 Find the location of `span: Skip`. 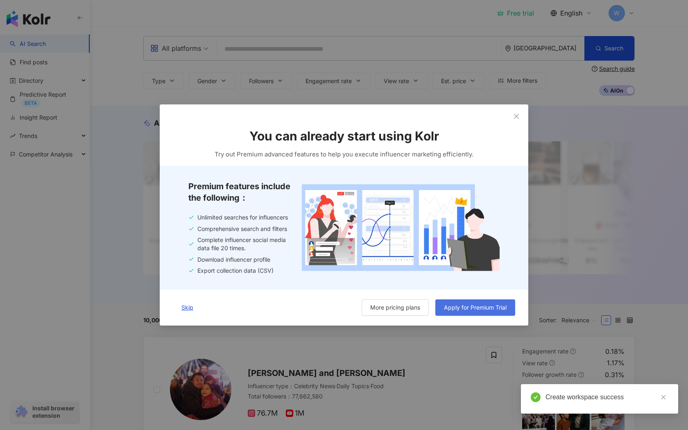

span: Skip is located at coordinates (187, 308).